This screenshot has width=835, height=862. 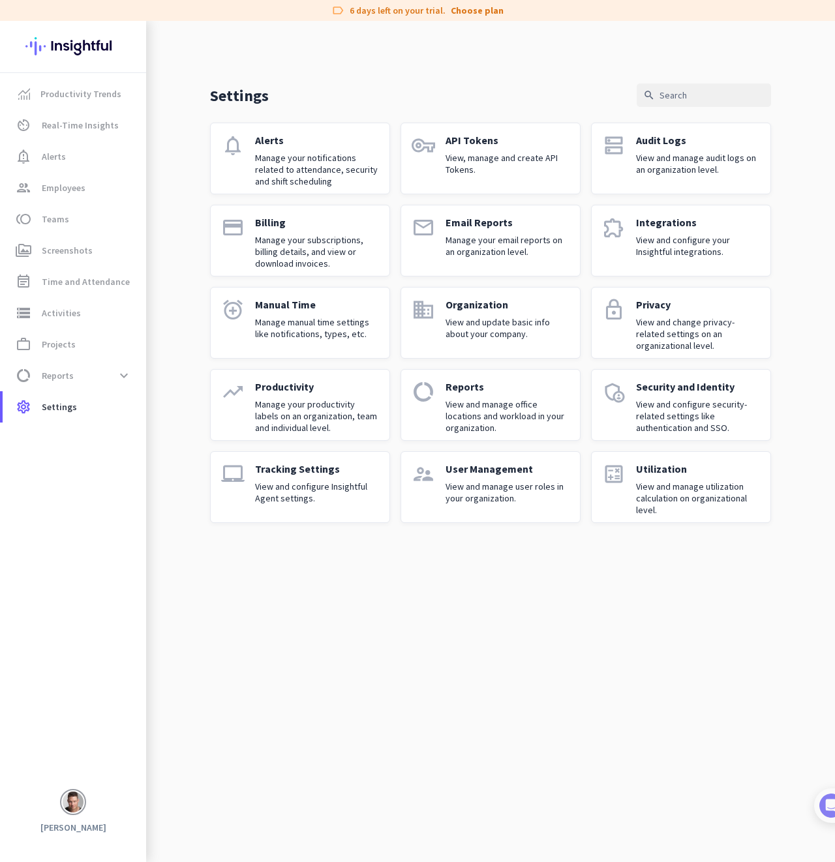 I want to click on i: laptop_mac, so click(x=233, y=474).